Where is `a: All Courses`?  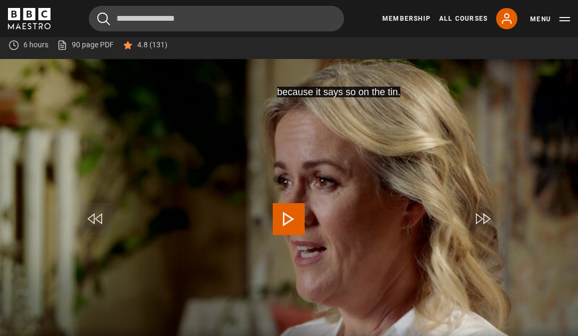
a: All Courses is located at coordinates (463, 19).